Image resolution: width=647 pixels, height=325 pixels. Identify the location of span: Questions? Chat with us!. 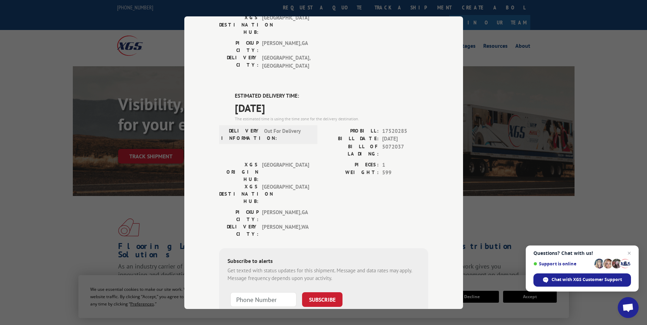
(582, 253).